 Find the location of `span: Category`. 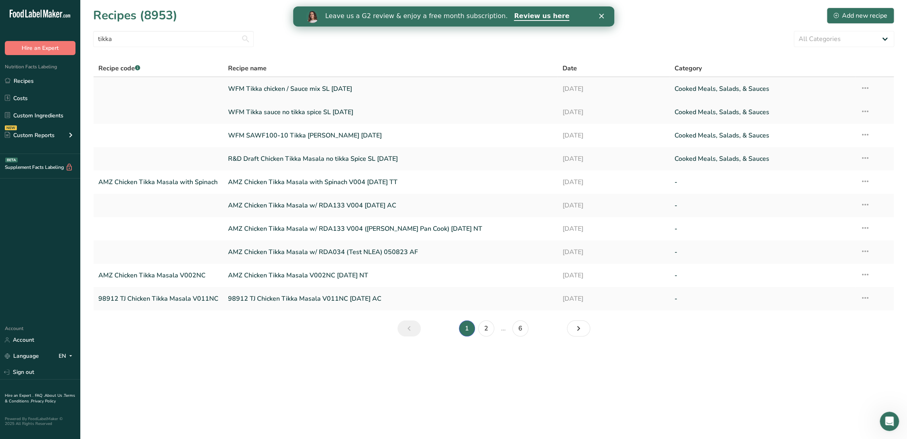

span: Category is located at coordinates (688, 68).